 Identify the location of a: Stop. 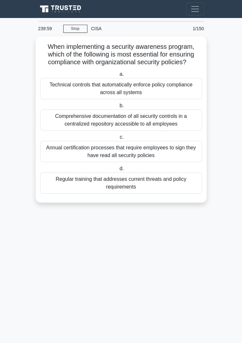
(75, 29).